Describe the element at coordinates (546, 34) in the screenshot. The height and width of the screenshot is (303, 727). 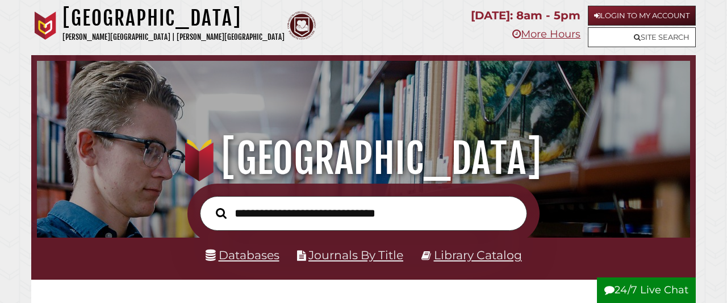
I see `a: More Hours` at that location.